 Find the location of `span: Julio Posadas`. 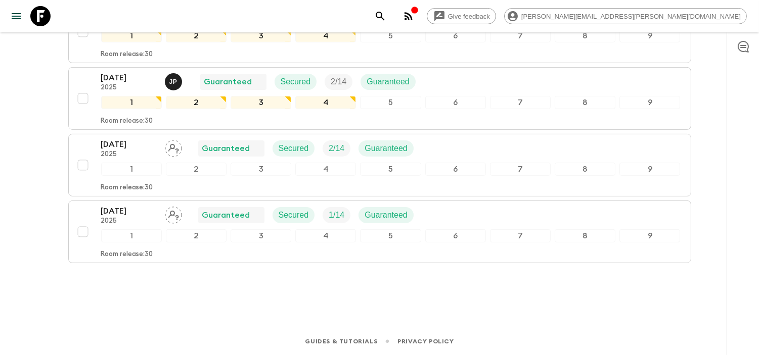

span: Julio Posadas is located at coordinates (174, 80).